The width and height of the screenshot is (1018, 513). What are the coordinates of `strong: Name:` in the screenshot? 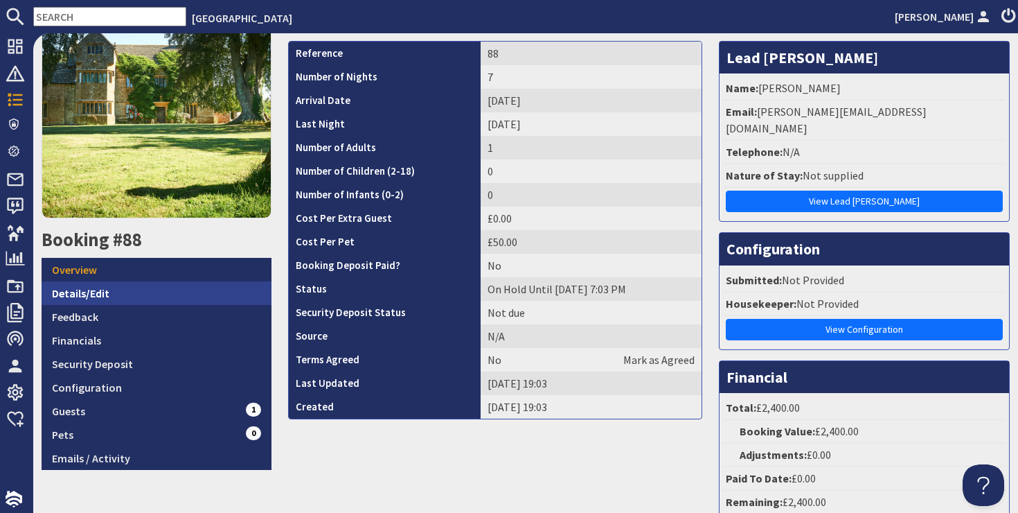 It's located at (742, 88).